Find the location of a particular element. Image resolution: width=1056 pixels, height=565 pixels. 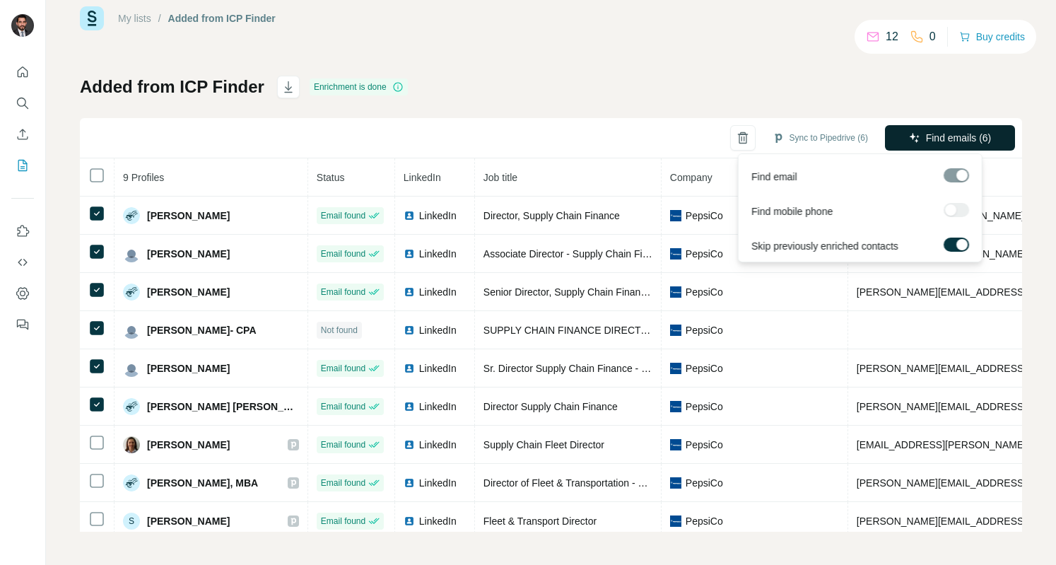

button: Enrich CSV is located at coordinates (23, 134).